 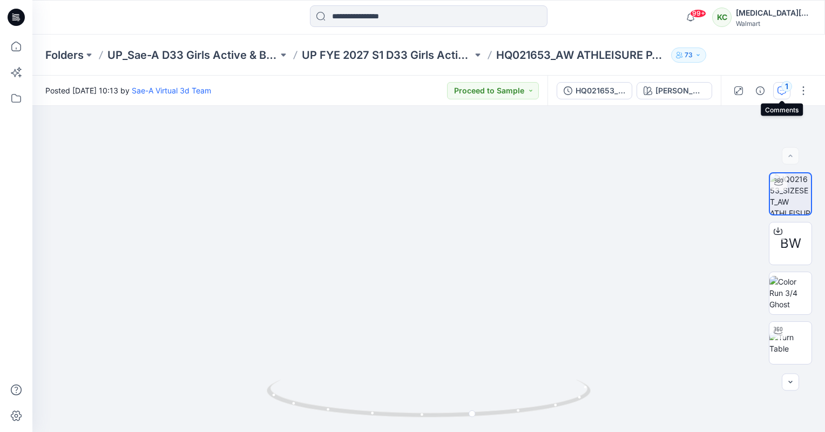 What do you see at coordinates (601, 91) in the screenshot?
I see `div: HQ021653_SIZESET_MIRABELLA` at bounding box center [601, 91].